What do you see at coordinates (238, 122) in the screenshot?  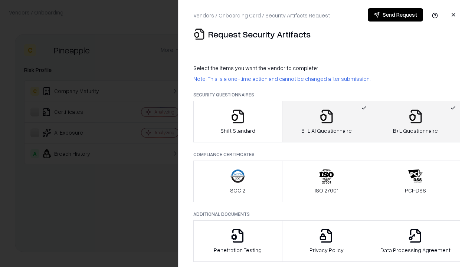 I see `button: Shift Standard` at bounding box center [238, 122].